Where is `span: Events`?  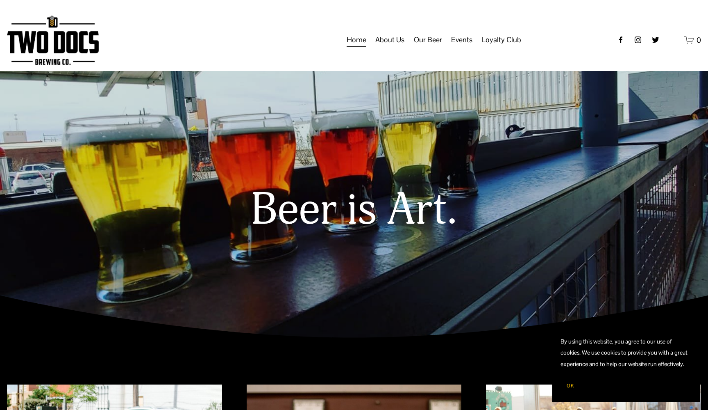
span: Events is located at coordinates (462, 40).